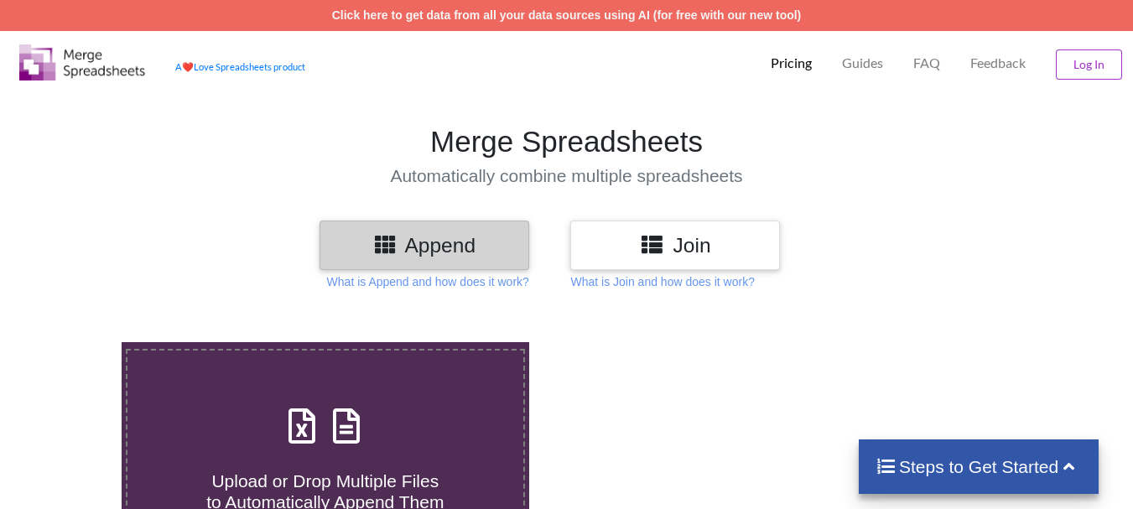 The height and width of the screenshot is (509, 1133). Describe the element at coordinates (567, 15) in the screenshot. I see `a: Click here to get data from all your data sources using AI (for free with our new tool)` at that location.